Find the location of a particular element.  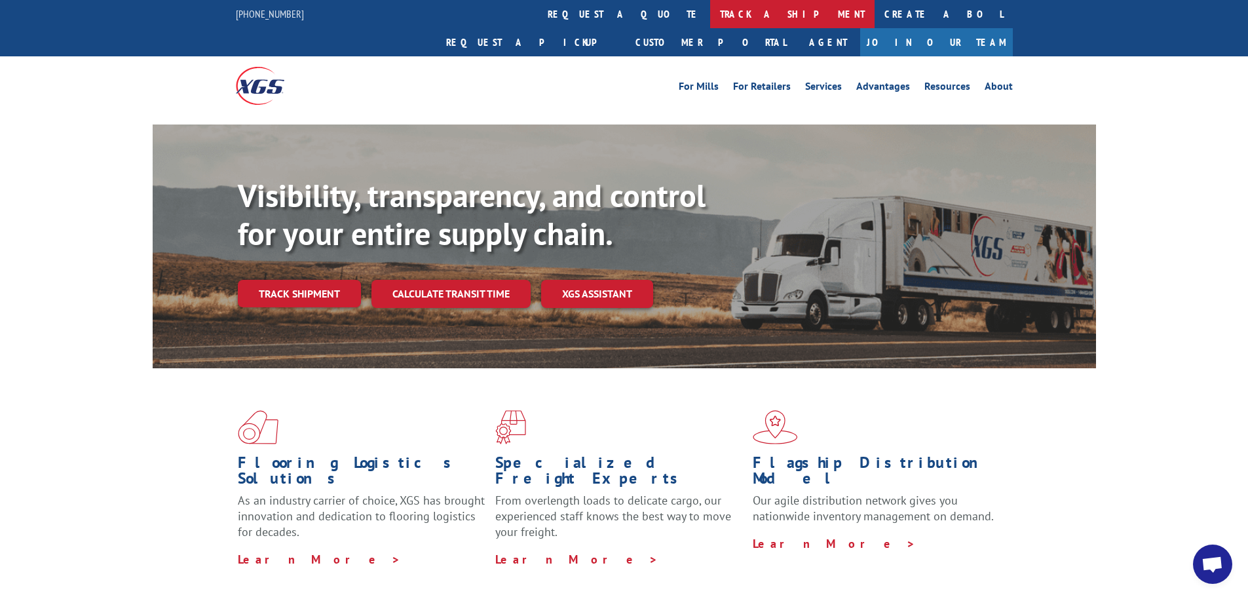

img: xgs-icon-flagship-distribution-model-red is located at coordinates (775, 427).